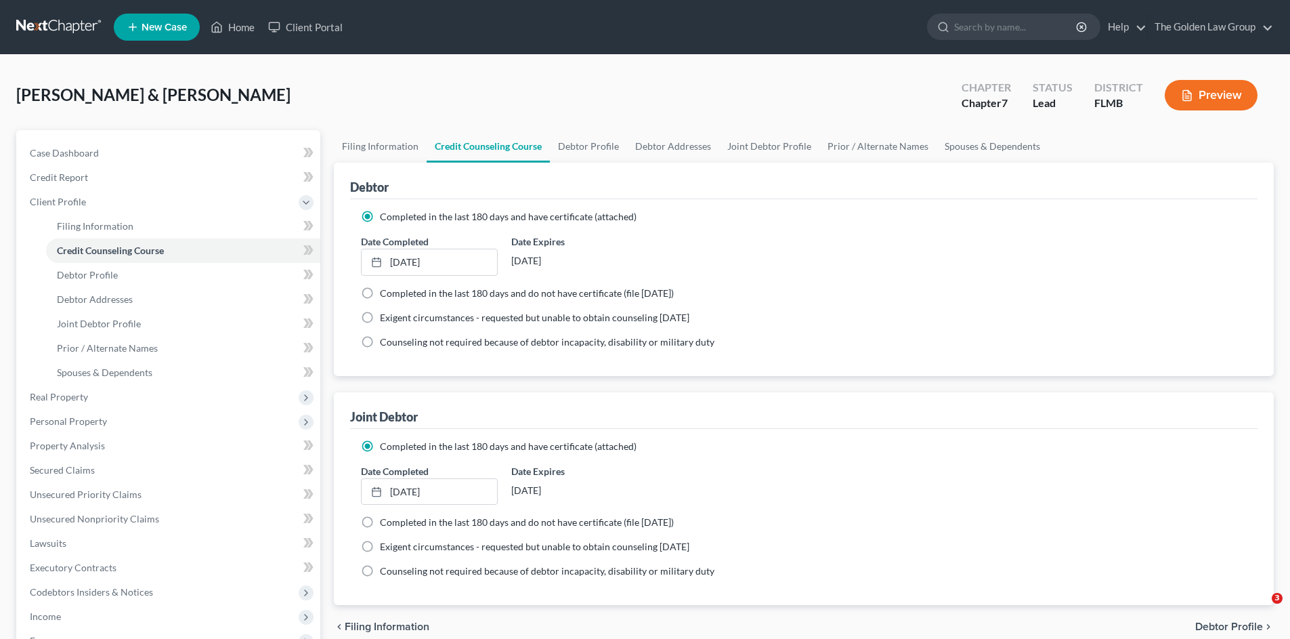  I want to click on a: Unsecured Priority Claims, so click(169, 494).